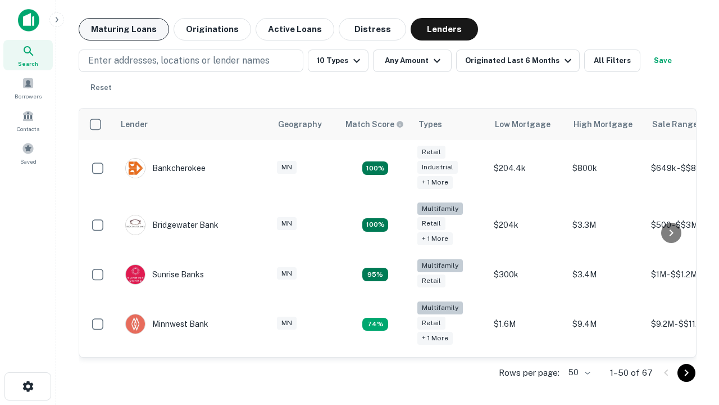 The height and width of the screenshot is (405, 719). Describe the element at coordinates (663, 61) in the screenshot. I see `button: Save your search to get updates of matches that match your search criteria.` at that location.